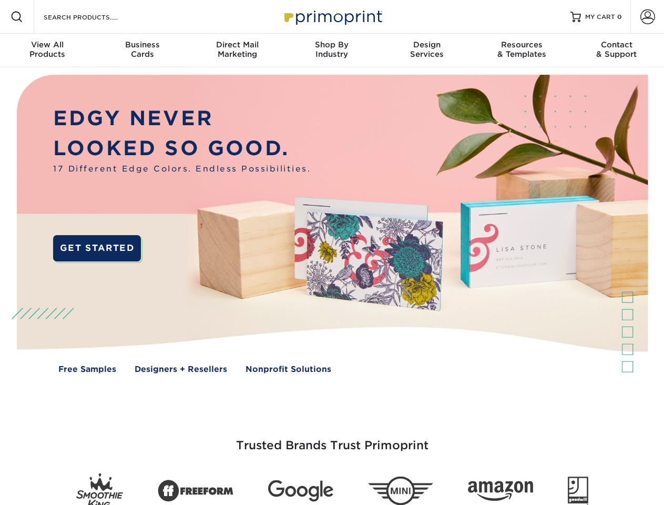  Describe the element at coordinates (427, 49) in the screenshot. I see `div: Services` at that location.